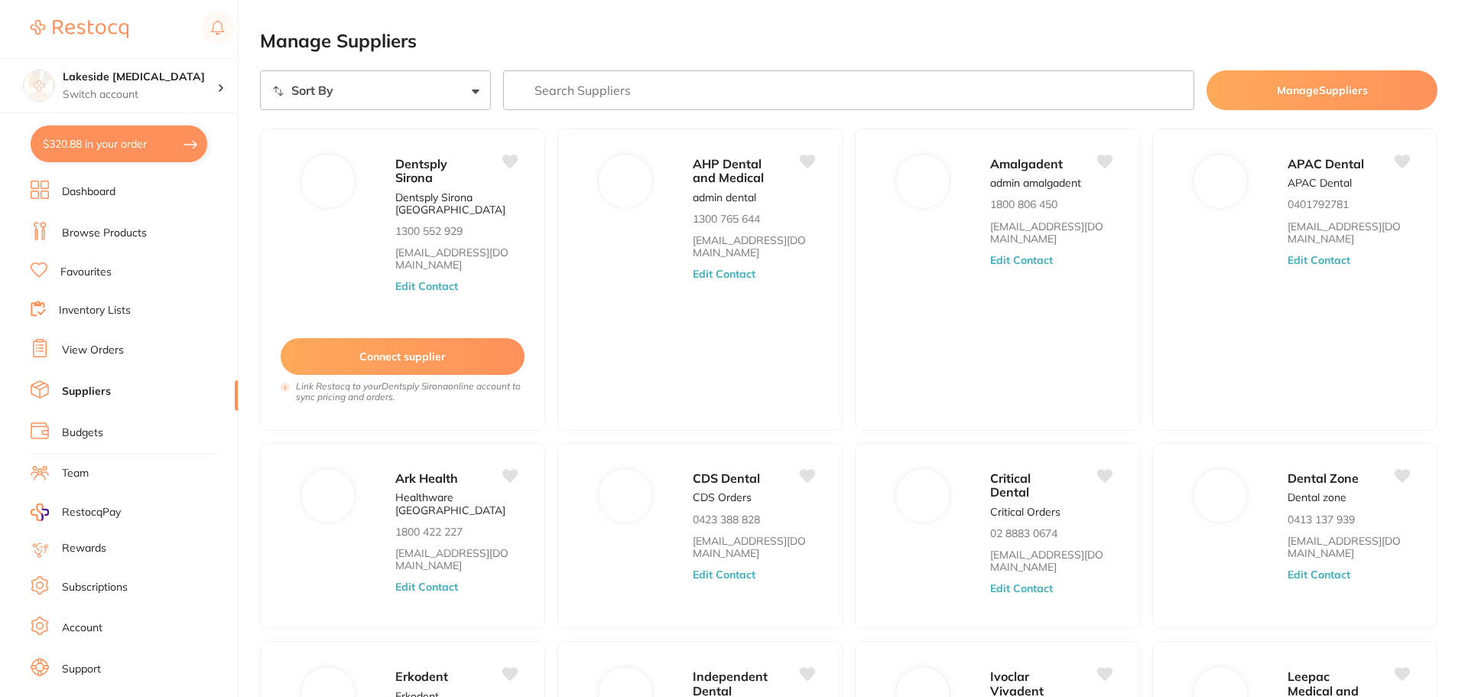  Describe the element at coordinates (1024, 204) in the screenshot. I see `p: 1800 806 450` at that location.